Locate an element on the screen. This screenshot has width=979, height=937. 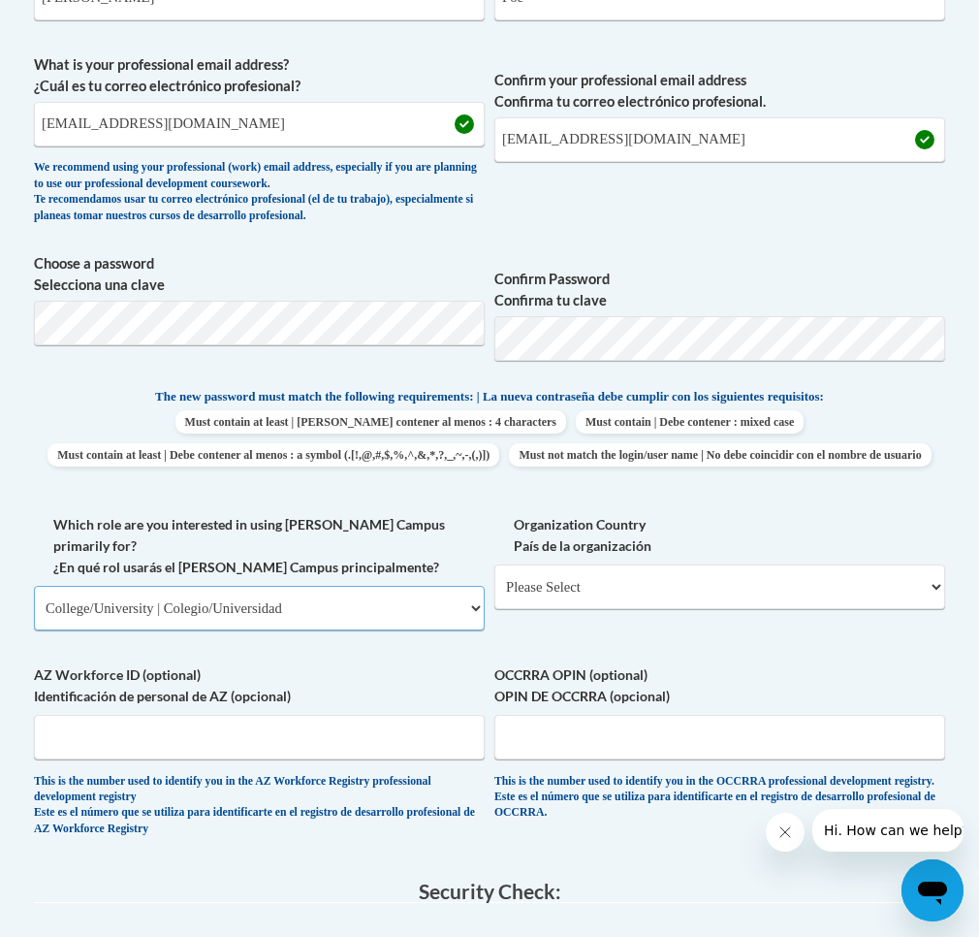
div: We recommend using your professional (work) email address, especially if you are planning to use ... is located at coordinates (259, 192).